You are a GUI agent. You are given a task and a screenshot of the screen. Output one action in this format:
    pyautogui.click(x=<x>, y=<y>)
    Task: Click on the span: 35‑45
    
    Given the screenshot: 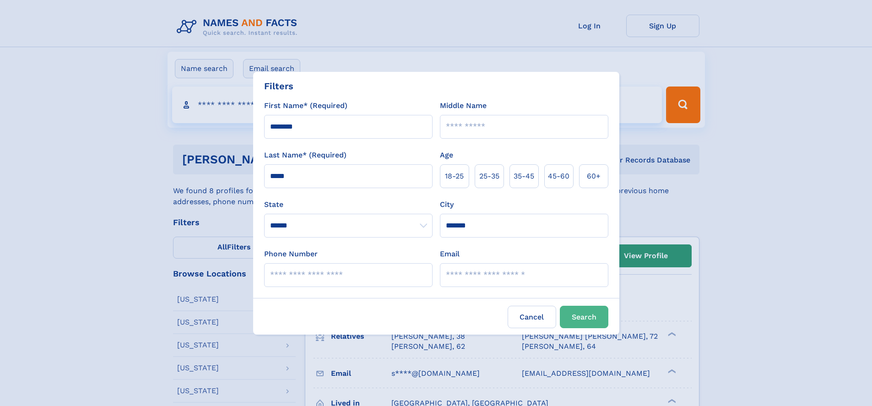 What is the action you would take?
    pyautogui.click(x=523, y=176)
    